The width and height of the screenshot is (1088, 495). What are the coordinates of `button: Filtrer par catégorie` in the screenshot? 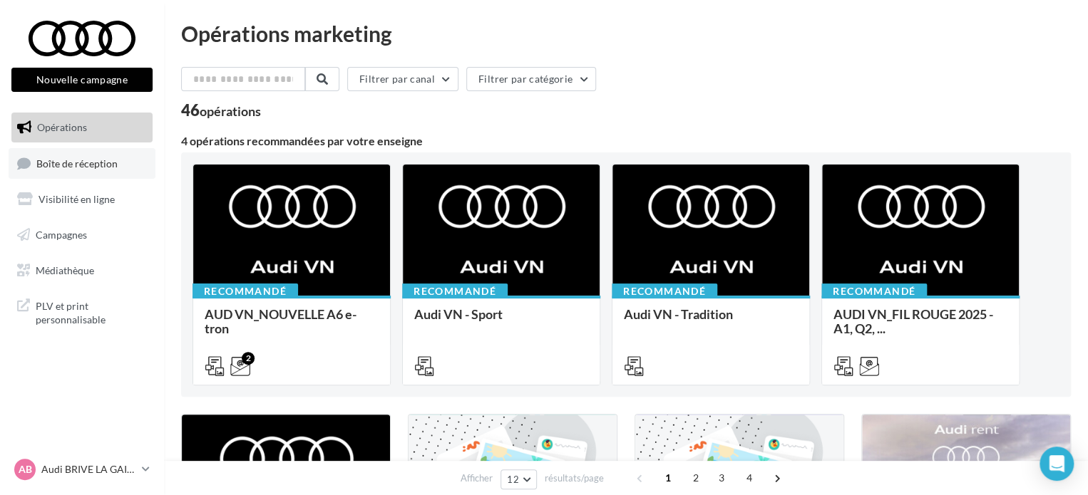 It's located at (531, 79).